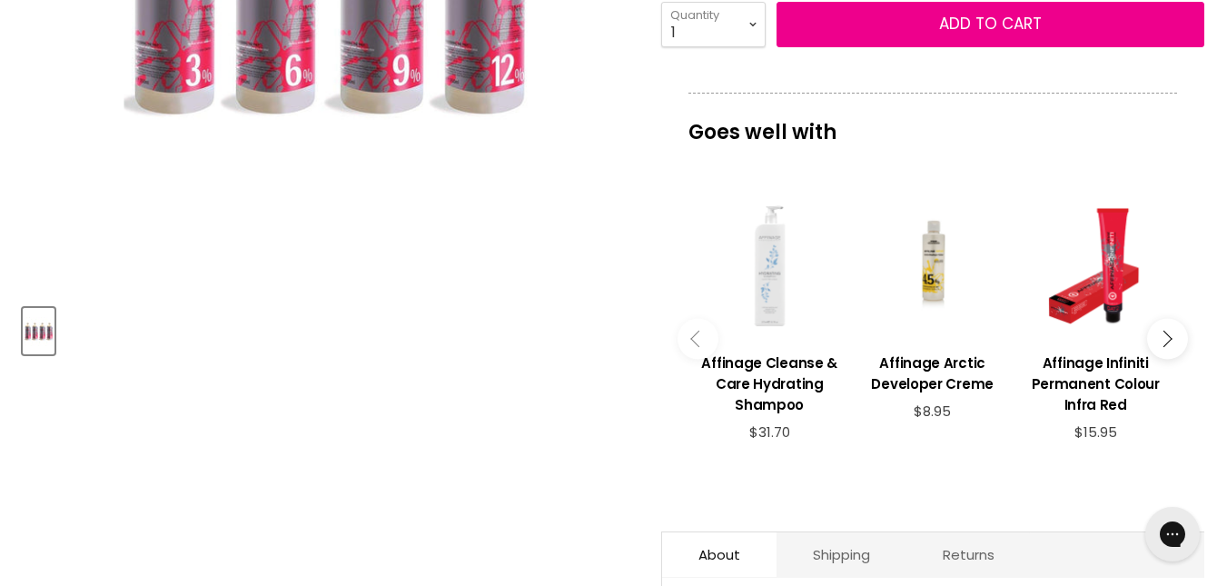 Image resolution: width=1227 pixels, height=586 pixels. Describe the element at coordinates (841, 554) in the screenshot. I see `a: Shipping` at that location.